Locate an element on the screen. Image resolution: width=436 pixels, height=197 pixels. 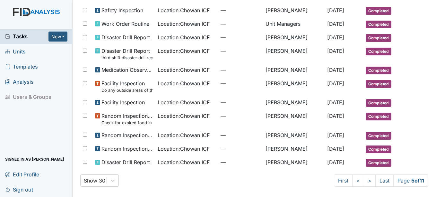
span: Tasks is located at coordinates (27, 36).